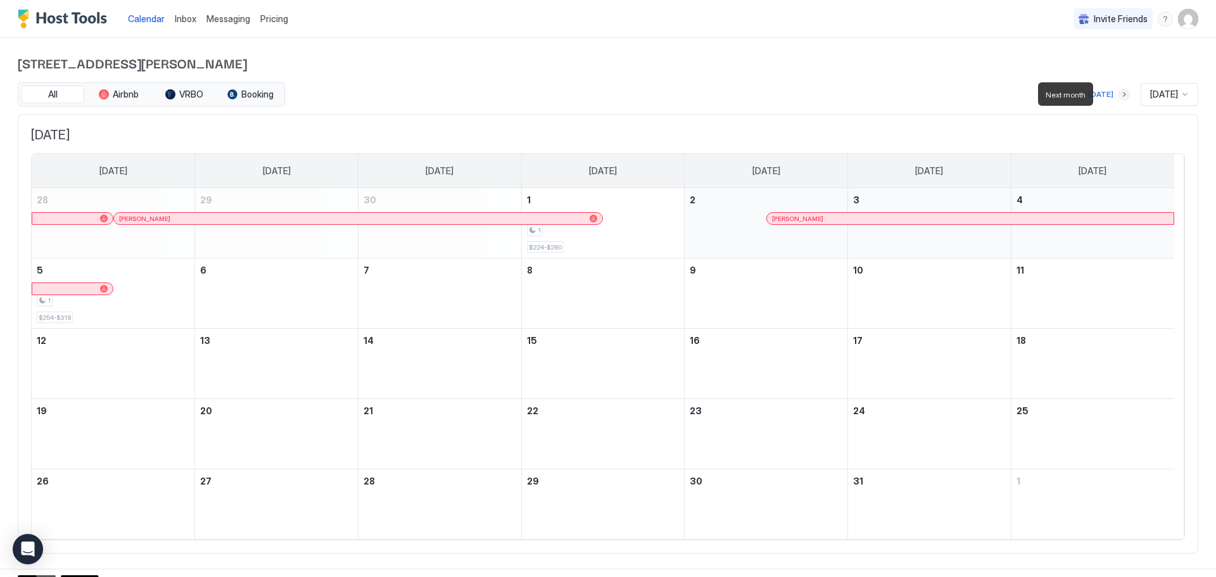 This screenshot has height=577, width=1216. What do you see at coordinates (603, 481) in the screenshot?
I see `a: October 29, 2025` at bounding box center [603, 481].